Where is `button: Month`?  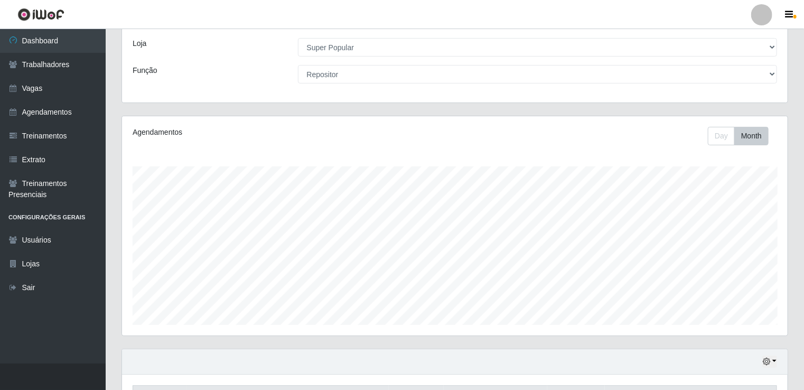 button: Month is located at coordinates (751, 136).